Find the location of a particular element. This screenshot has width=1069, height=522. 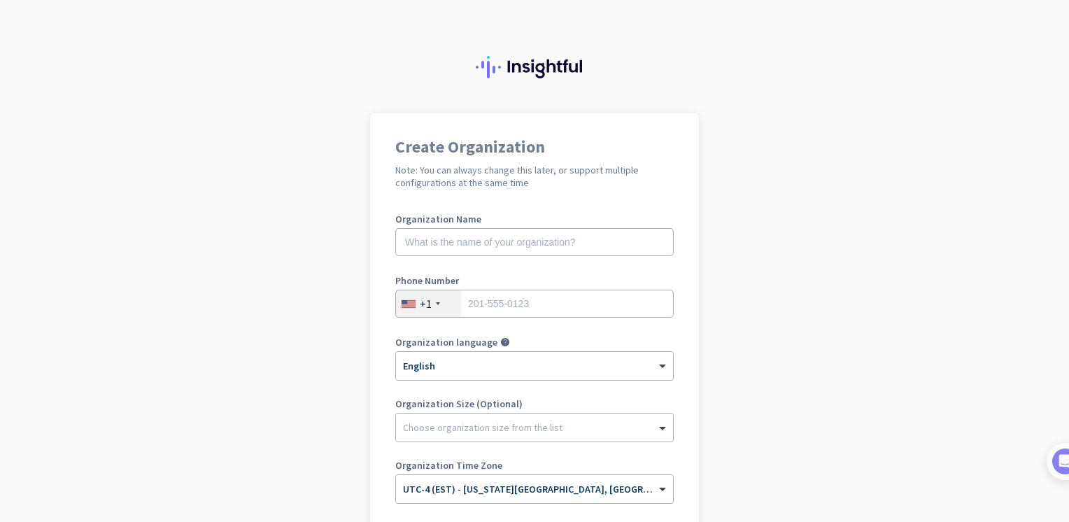

h2: Note: You can always change this later, or support multiple configurations at the same time is located at coordinates (534, 176).